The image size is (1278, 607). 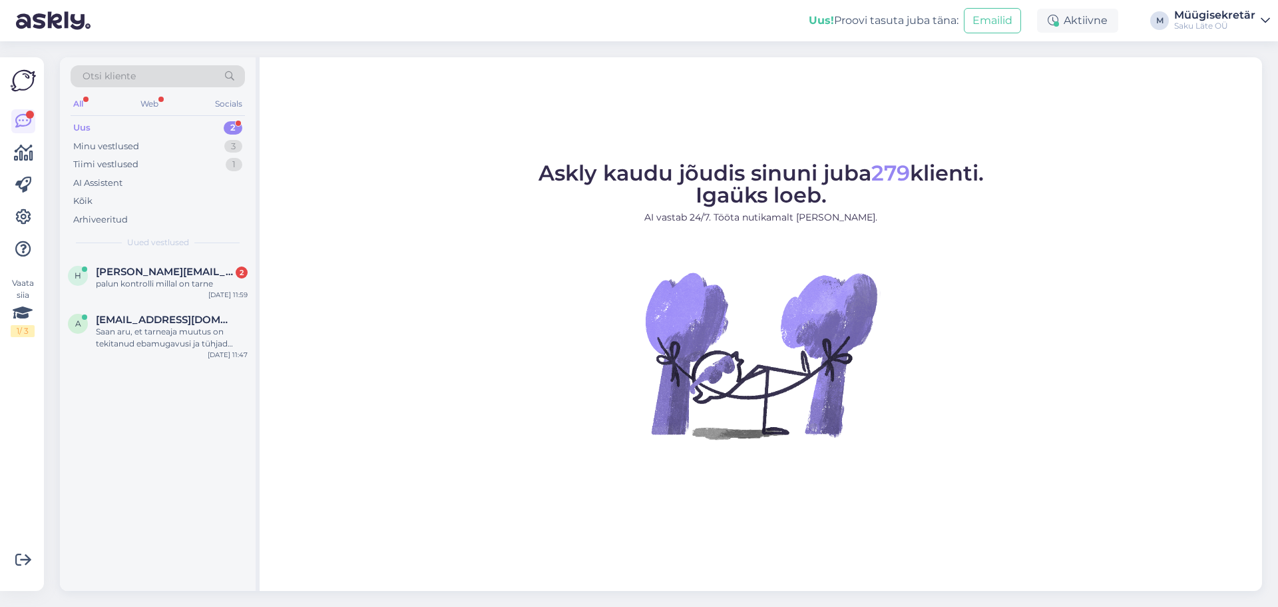 I want to click on span: henn.koemets@mapri.eu, so click(x=165, y=272).